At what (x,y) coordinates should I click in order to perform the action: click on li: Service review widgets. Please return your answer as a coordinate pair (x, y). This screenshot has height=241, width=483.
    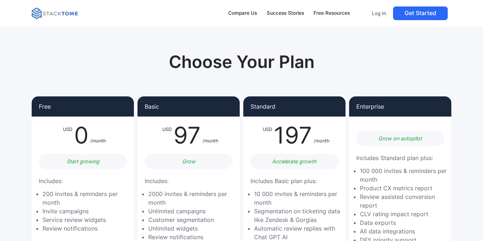
    Looking at the image, I should click on (86, 220).